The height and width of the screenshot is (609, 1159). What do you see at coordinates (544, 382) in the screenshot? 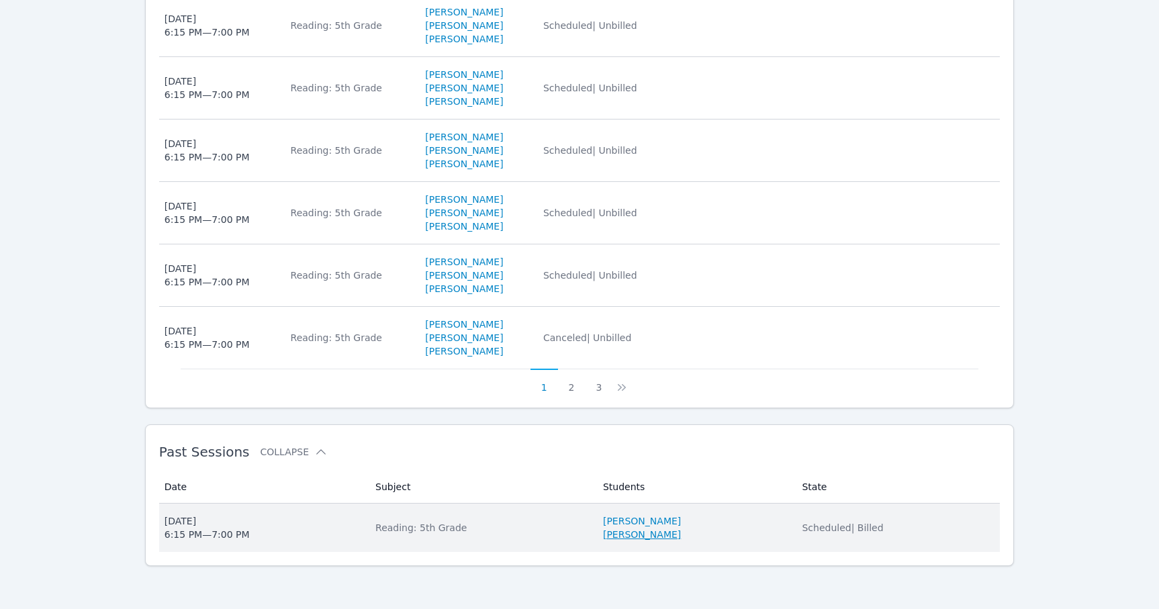
I see `button: 1` at bounding box center [544, 382].